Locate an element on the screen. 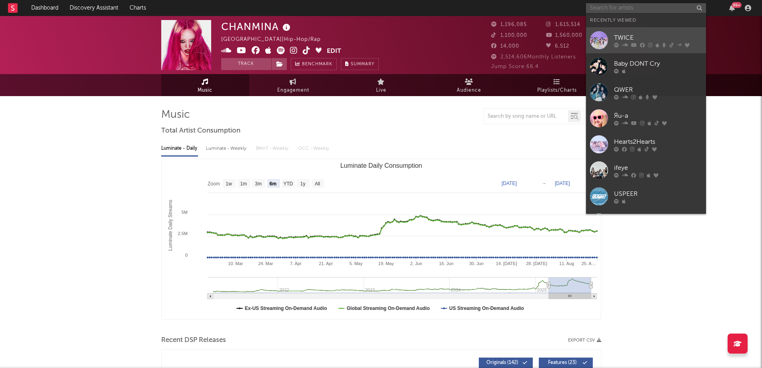 The height and width of the screenshot is (368, 762). span: Jump Score: 66.4 is located at coordinates (515, 66).